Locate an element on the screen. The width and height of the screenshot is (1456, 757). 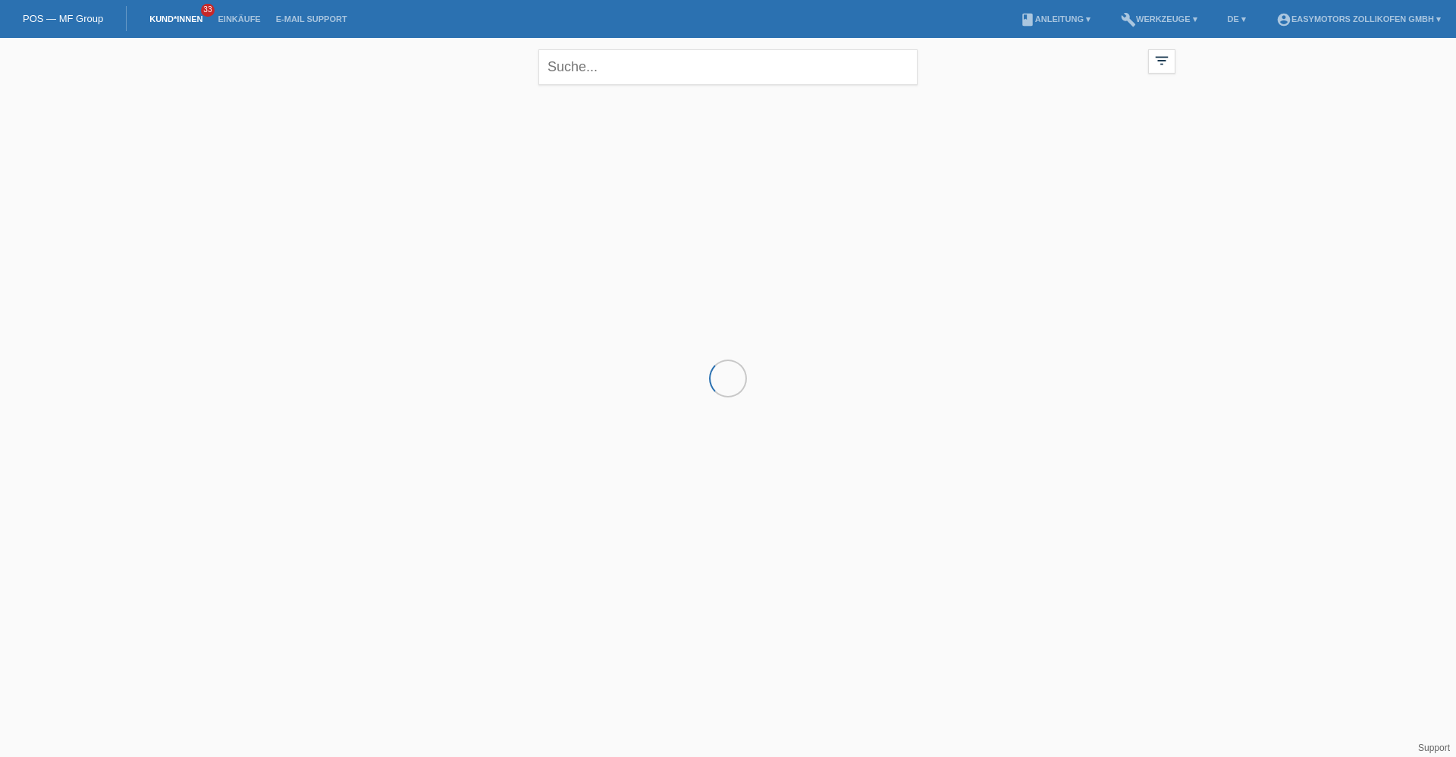
a: DE ▾ is located at coordinates (1237, 19).